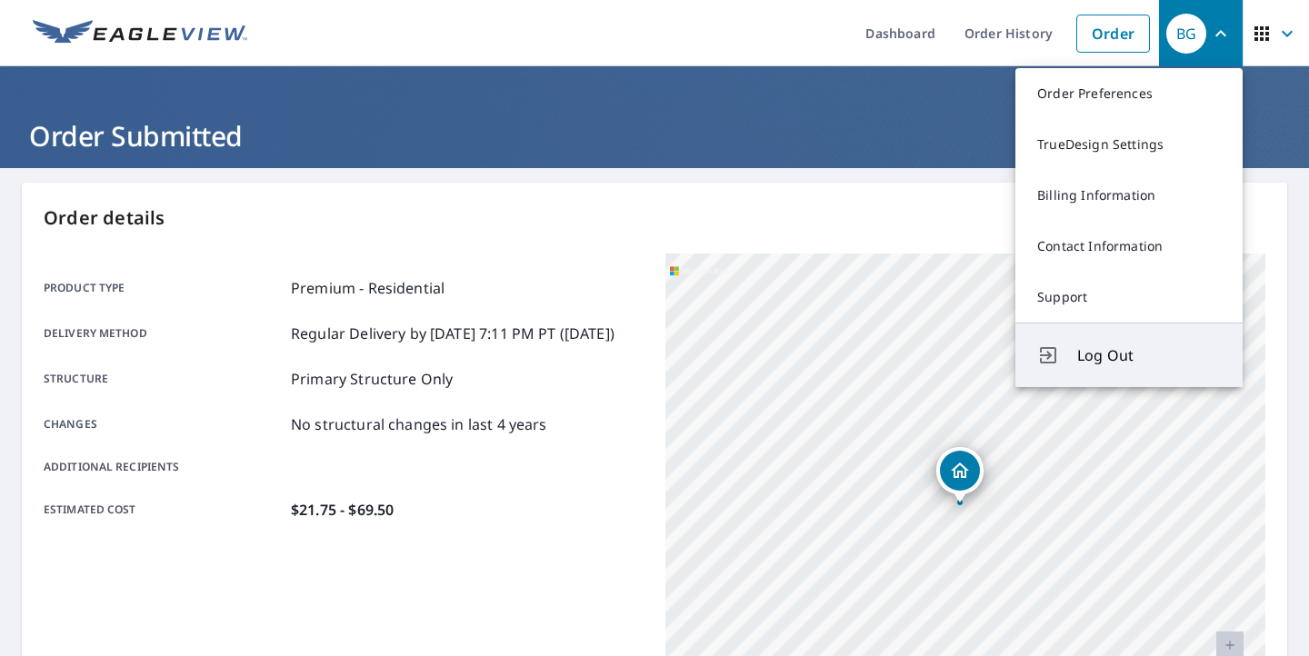 This screenshot has height=656, width=1309. Describe the element at coordinates (960, 475) in the screenshot. I see `div: Dropped pin, building 1, Residential property, 2909 Mach 1 Dr Norfolk, NE 68701` at that location.